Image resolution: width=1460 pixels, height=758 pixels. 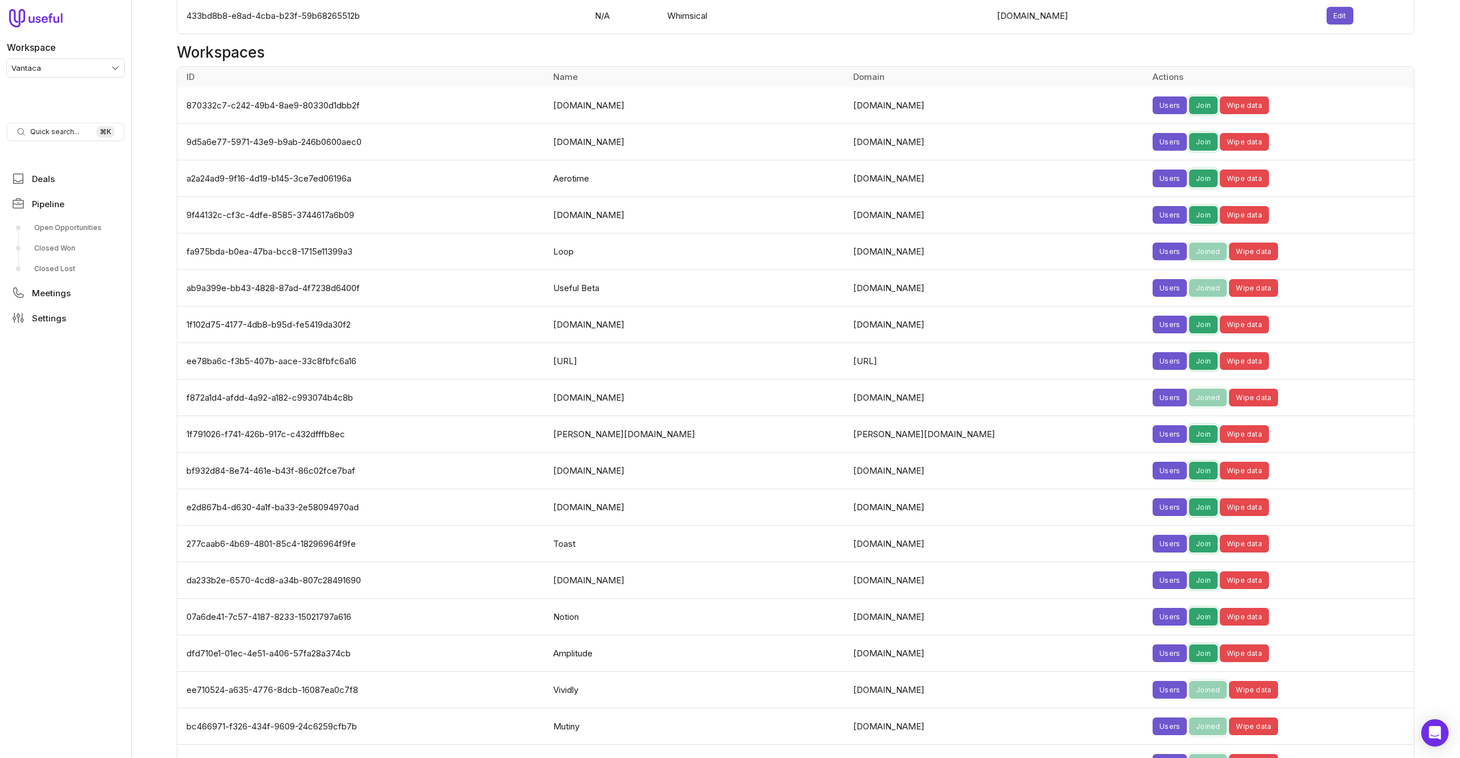 I want to click on td: ee78ba6c-f3b5-407b-aace-33c8fbfc6a16, so click(x=362, y=361).